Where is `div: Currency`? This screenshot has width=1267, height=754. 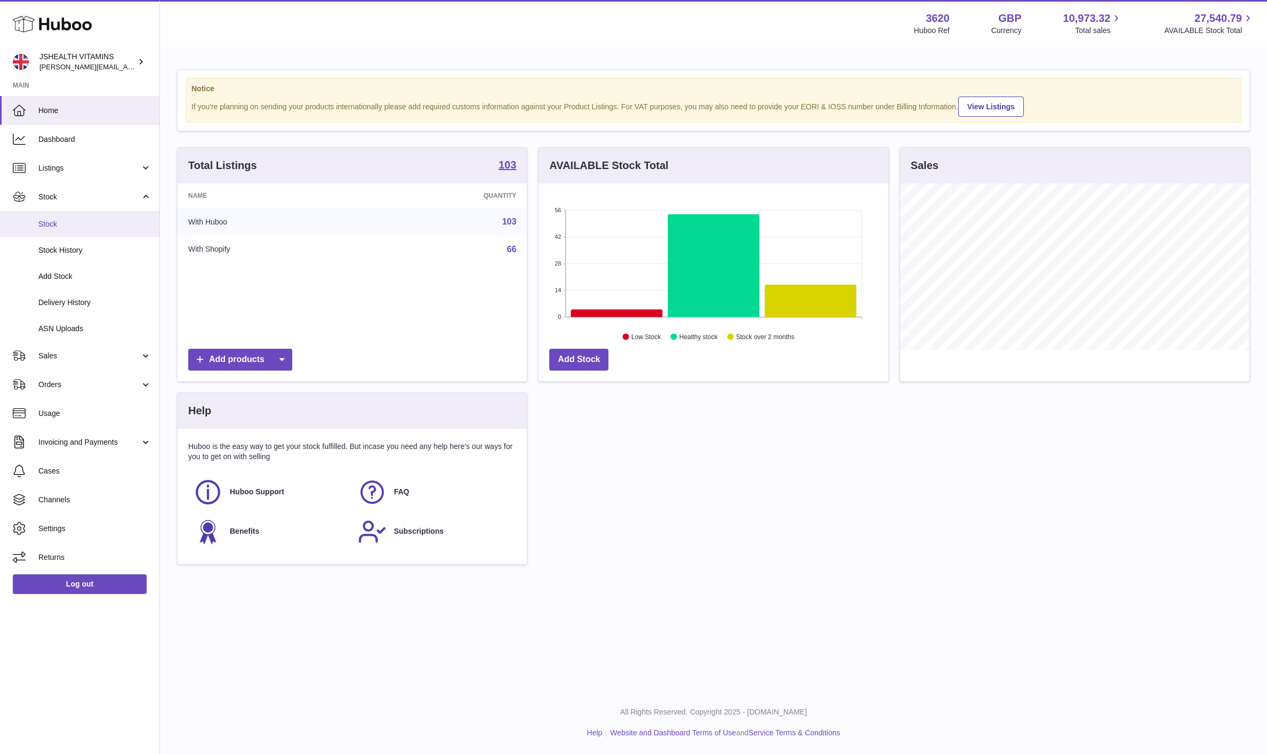
div: Currency is located at coordinates (1006, 30).